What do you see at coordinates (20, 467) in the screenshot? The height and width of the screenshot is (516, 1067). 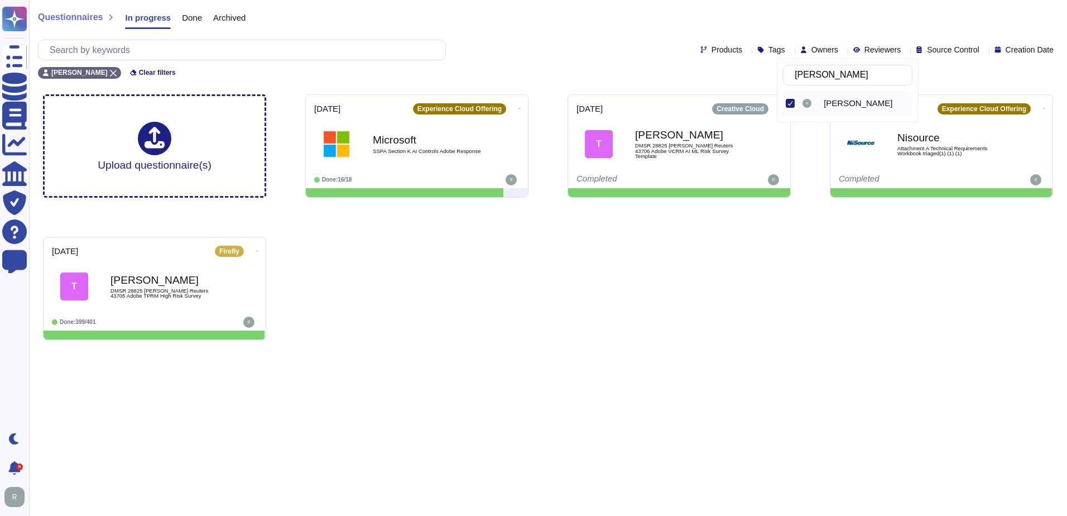 I see `div: 9` at bounding box center [20, 467].